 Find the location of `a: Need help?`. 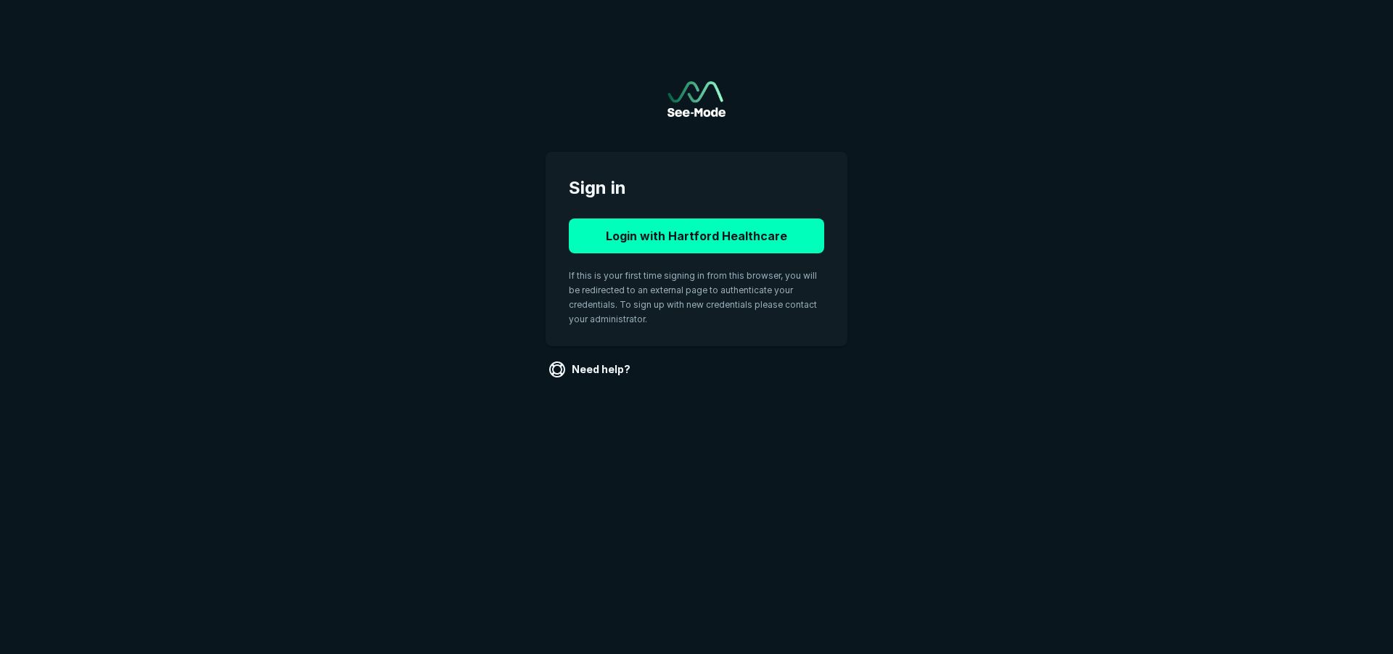

a: Need help? is located at coordinates (591, 369).